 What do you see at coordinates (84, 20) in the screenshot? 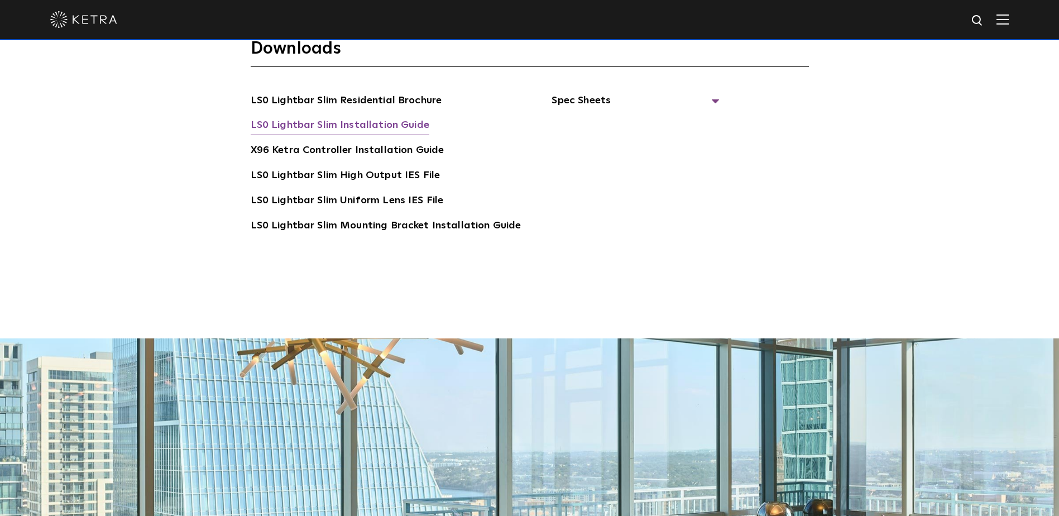
I see `img: ketra-logo-2019-white` at bounding box center [84, 20].